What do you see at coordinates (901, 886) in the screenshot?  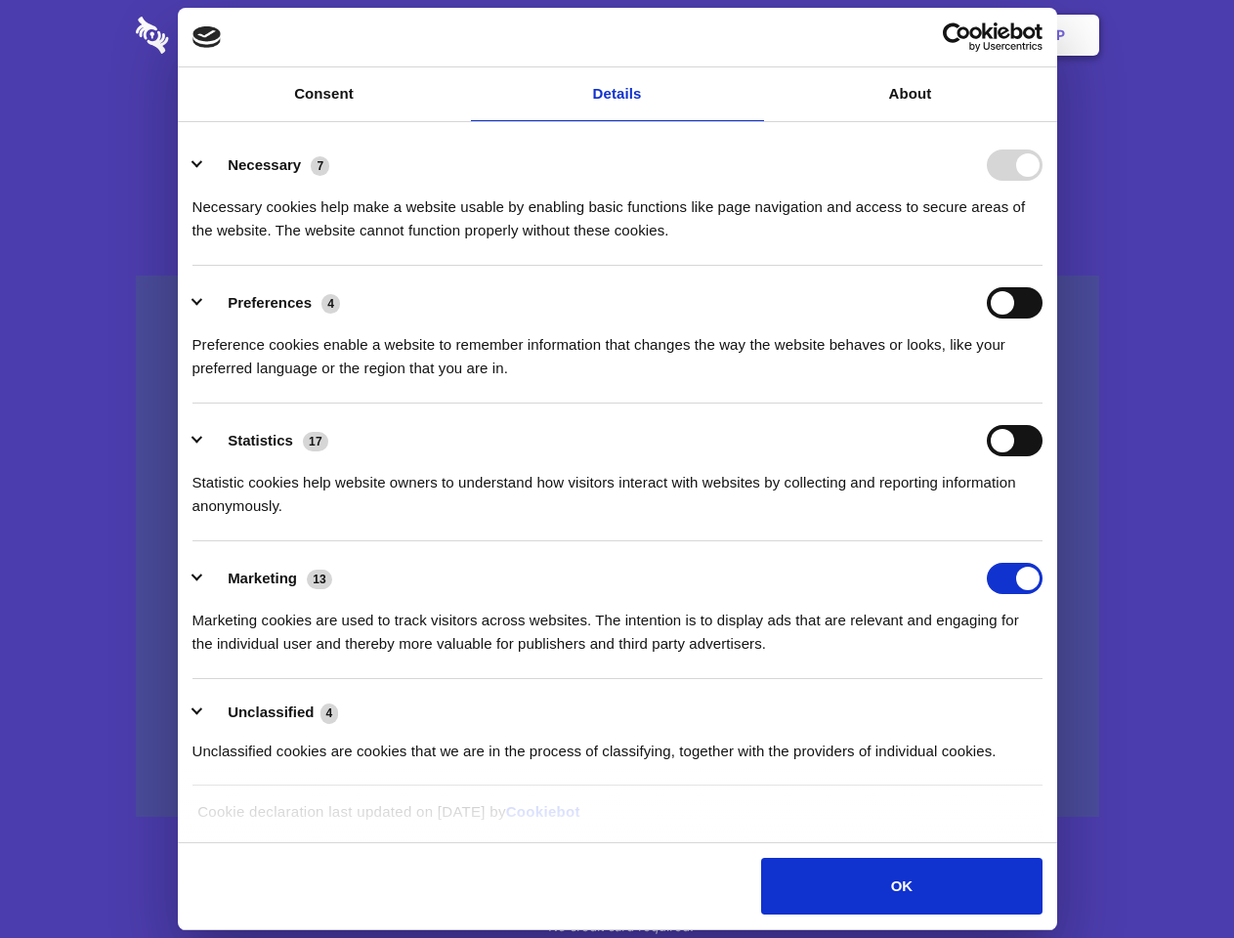 I see `button: OK` at bounding box center [901, 886].